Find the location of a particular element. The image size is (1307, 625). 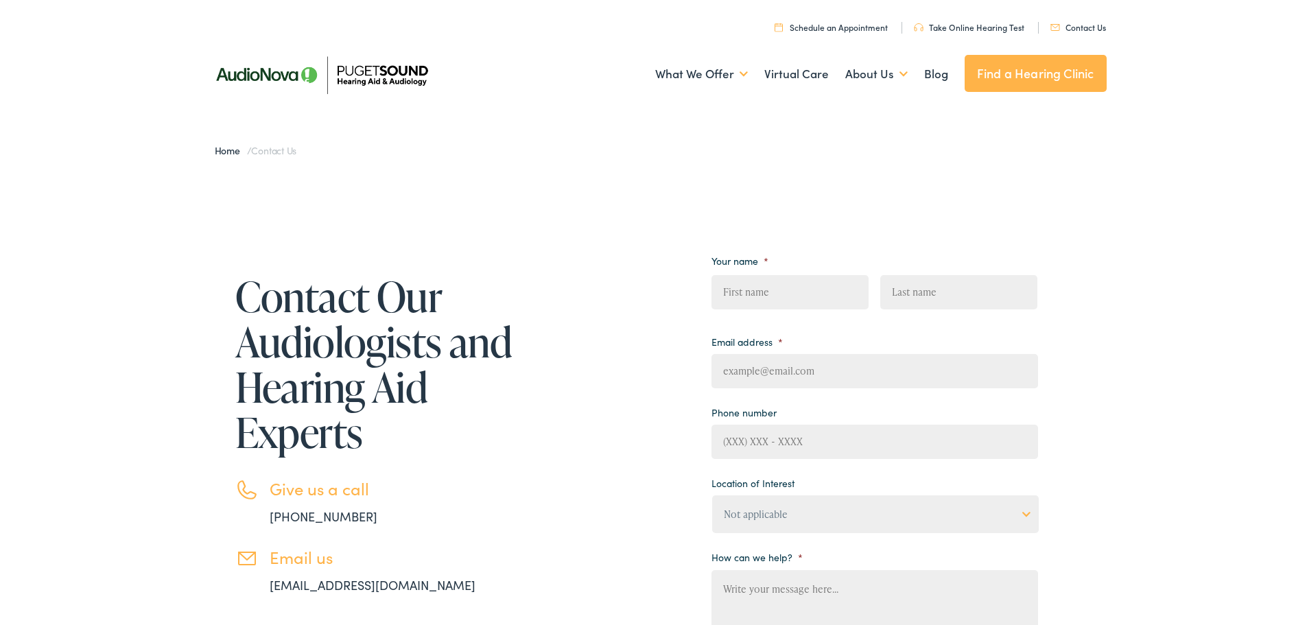

input: example@email.com is located at coordinates (875, 371).